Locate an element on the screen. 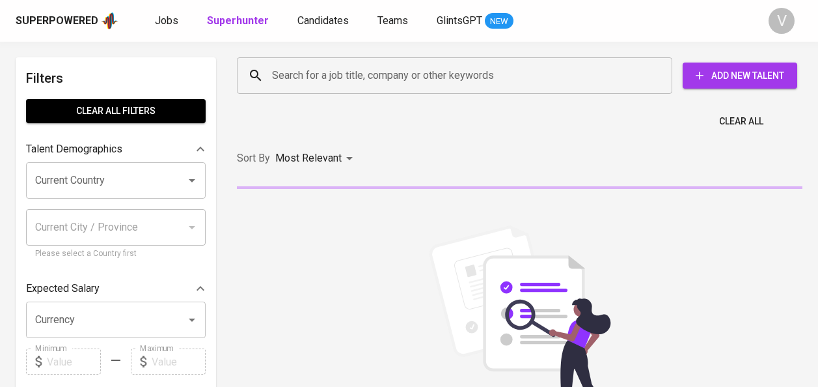 This screenshot has height=387, width=818. a: Teams is located at coordinates (394, 21).